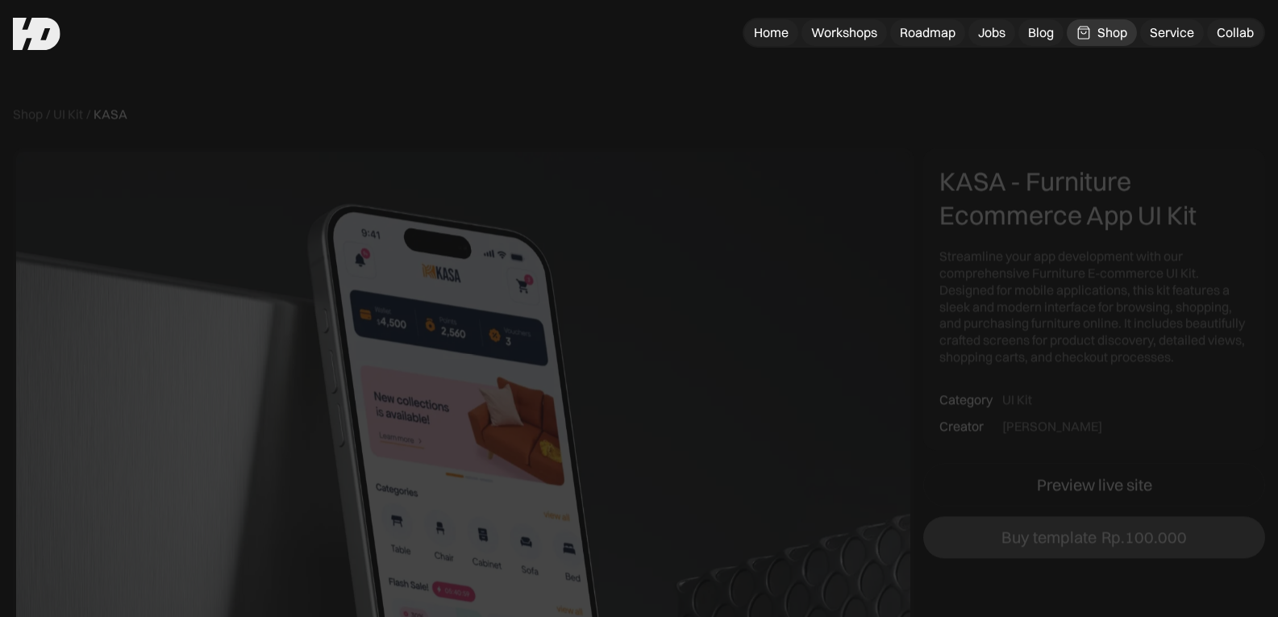 This screenshot has height=617, width=1278. I want to click on a: Jobs, so click(992, 32).